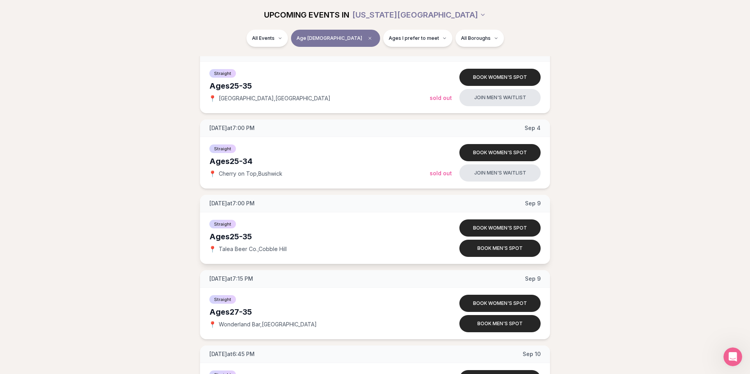  I want to click on button: All Boroughs, so click(480, 38).